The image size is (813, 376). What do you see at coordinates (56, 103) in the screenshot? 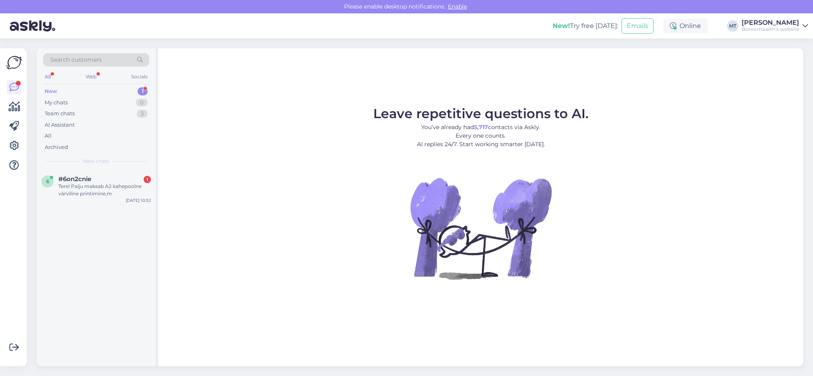
I see `div: My chats` at bounding box center [56, 103].